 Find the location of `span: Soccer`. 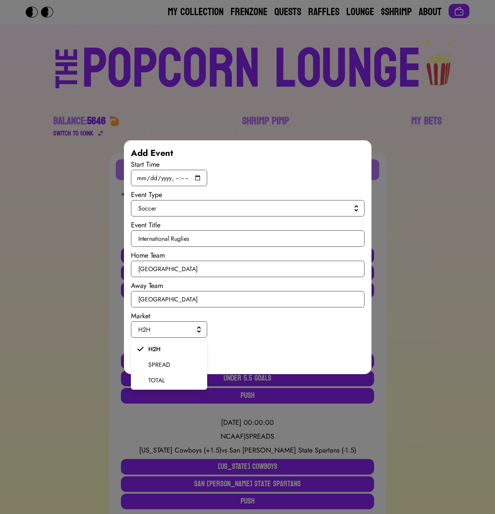

span: Soccer is located at coordinates (246, 208).